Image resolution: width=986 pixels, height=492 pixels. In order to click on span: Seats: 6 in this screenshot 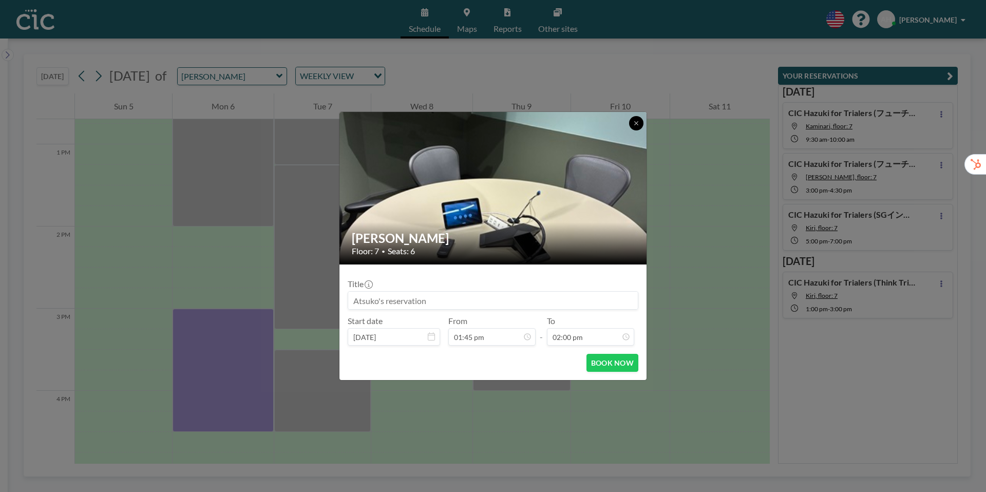, I will do `click(401, 251)`.